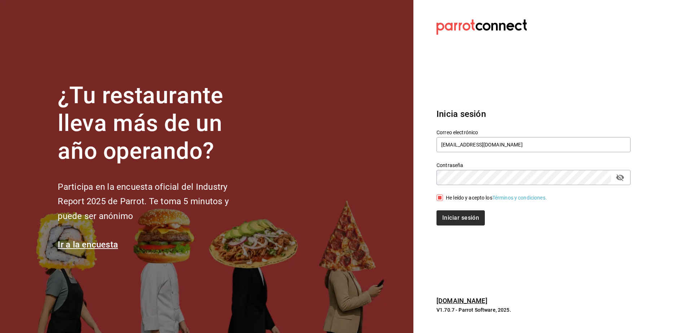  I want to click on h2: Participa en la encuesta oficial del Industry Report 2025 de Parrot. Te toma 5 minutos y puede se..., so click(155, 202).